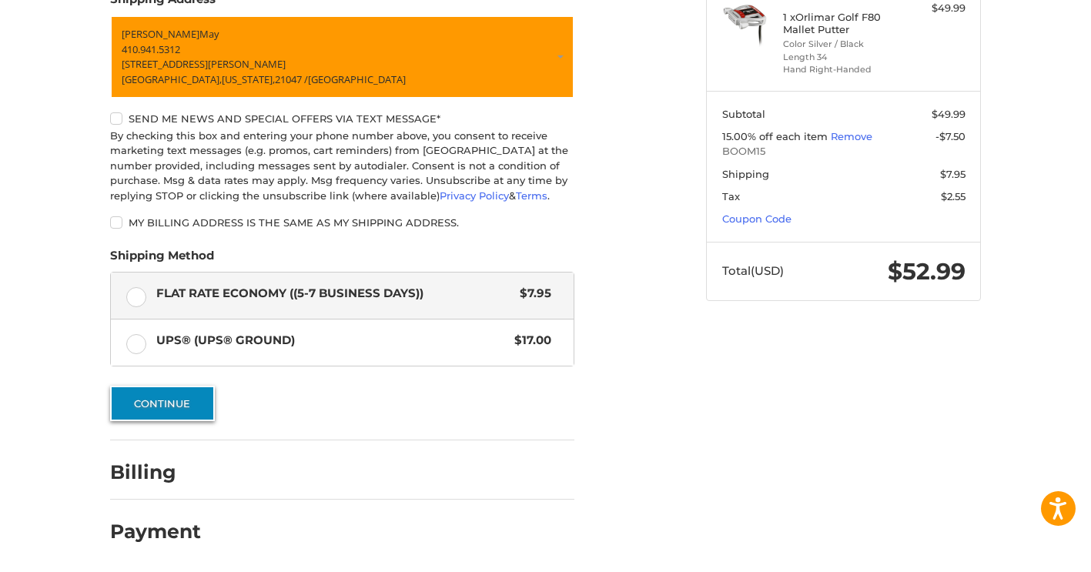  What do you see at coordinates (156, 531) in the screenshot?
I see `h2: Payment` at bounding box center [156, 531].